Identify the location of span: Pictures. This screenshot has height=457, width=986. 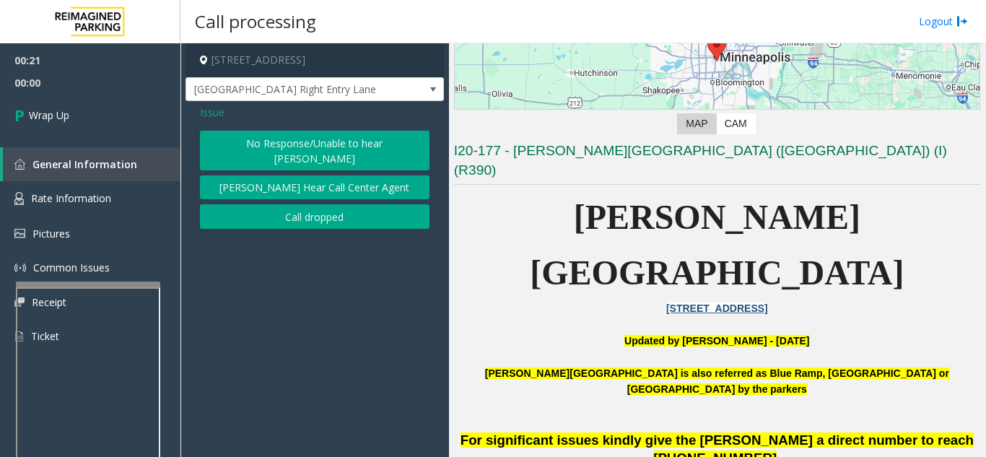
(51, 233).